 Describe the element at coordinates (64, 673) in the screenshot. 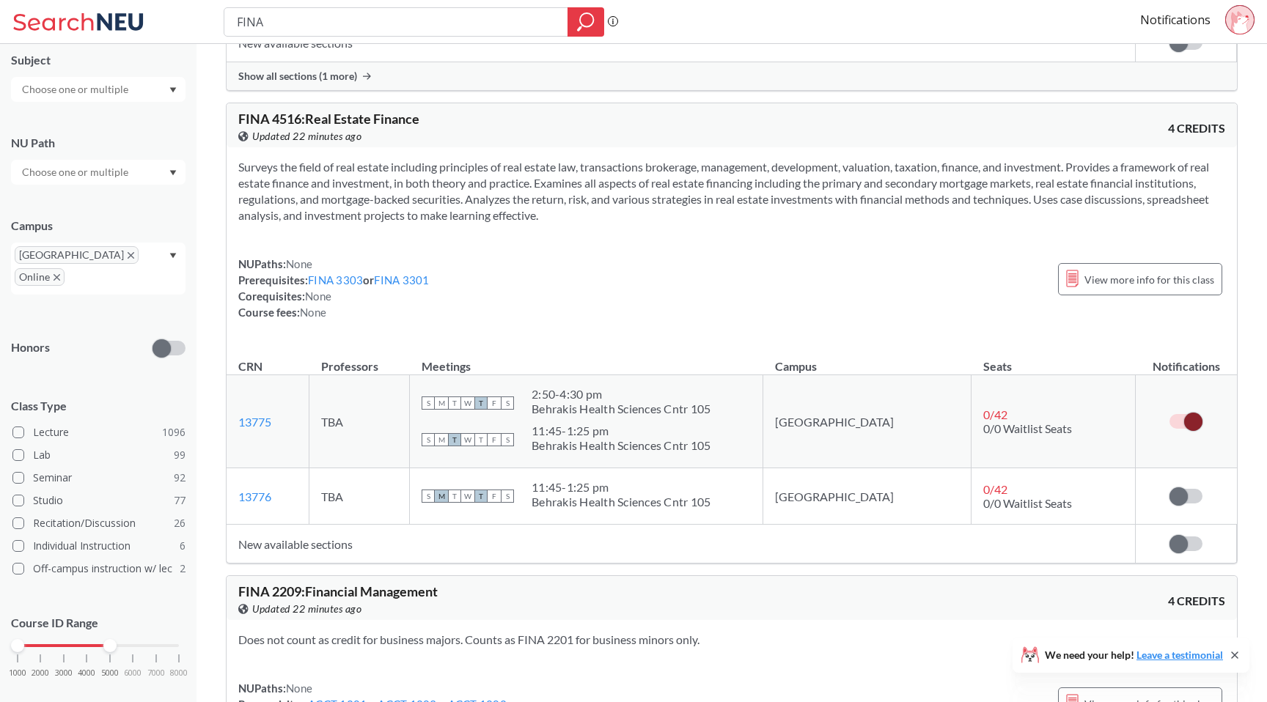

I see `span: 3000` at that location.